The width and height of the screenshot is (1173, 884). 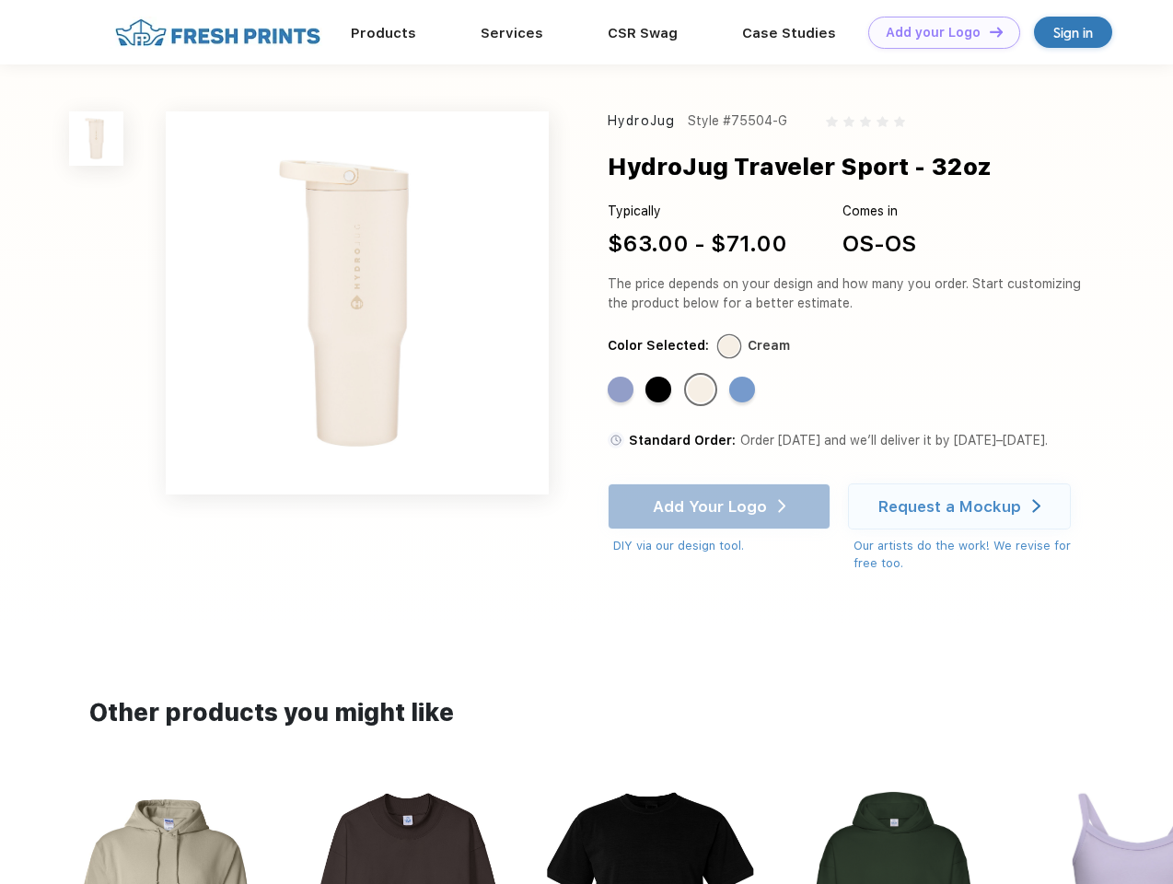 I want to click on div: Typically, so click(x=697, y=211).